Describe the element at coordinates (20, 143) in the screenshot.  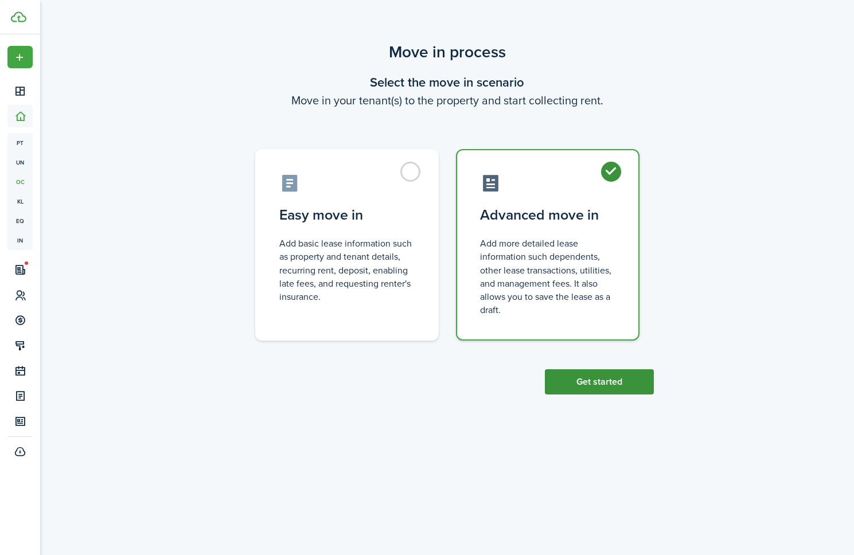
I see `span: pt` at that location.